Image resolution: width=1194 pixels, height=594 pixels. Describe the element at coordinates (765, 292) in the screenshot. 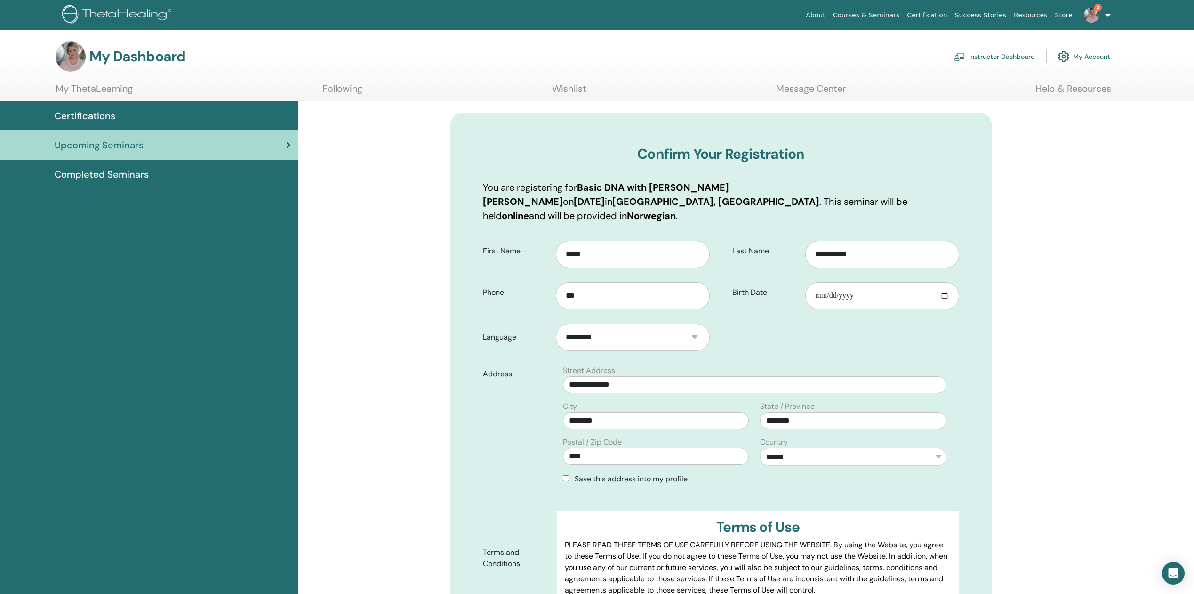

I see `label: Birth Date` at that location.